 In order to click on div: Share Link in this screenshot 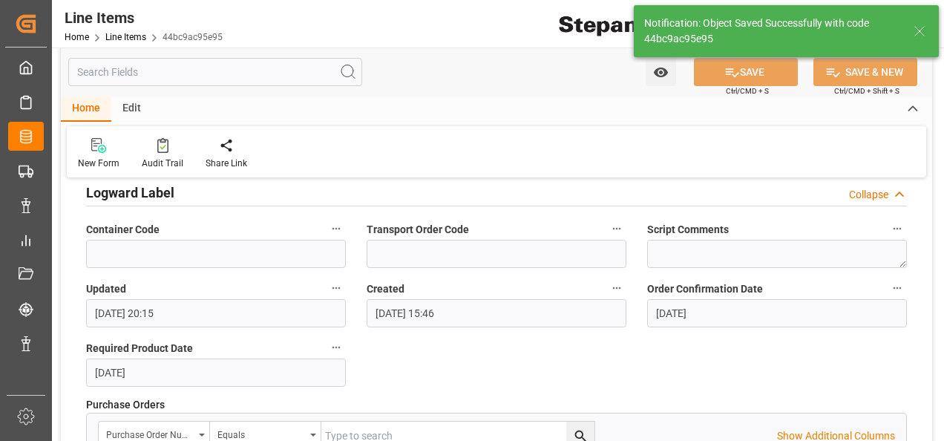, I will do `click(226, 163)`.